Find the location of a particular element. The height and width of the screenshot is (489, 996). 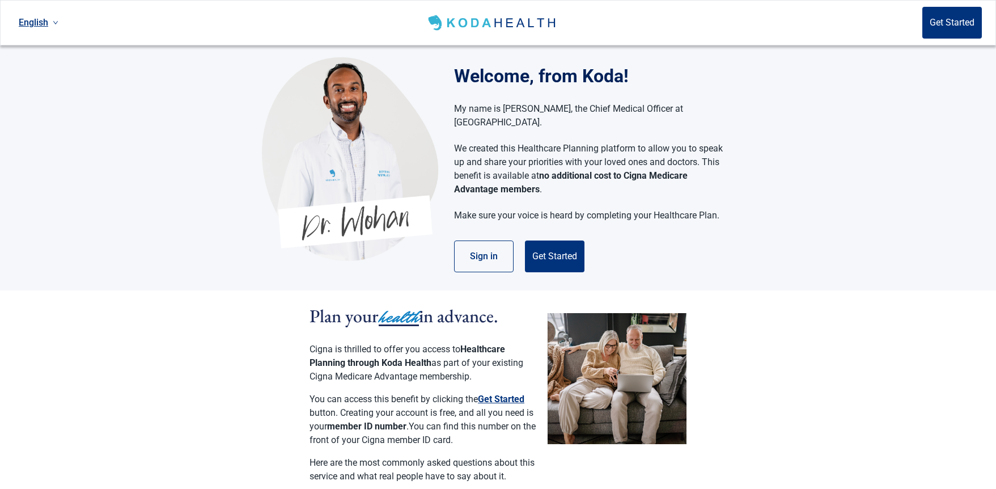

p: Here are the most commonly asked questions about this service and what real people have to say ab... is located at coordinates (423, 470).